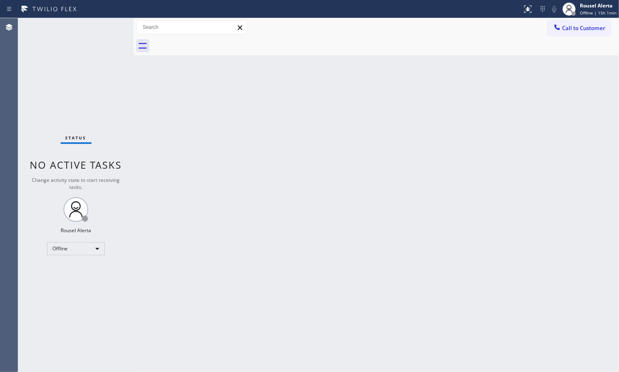 Image resolution: width=619 pixels, height=372 pixels. What do you see at coordinates (598, 13) in the screenshot?
I see `span: Offline | 15h 1min` at bounding box center [598, 13].